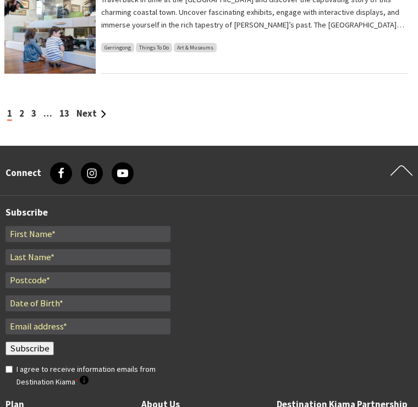 Image resolution: width=418 pixels, height=407 pixels. Describe the element at coordinates (88, 303) in the screenshot. I see `input: Date of Birth*` at that location.